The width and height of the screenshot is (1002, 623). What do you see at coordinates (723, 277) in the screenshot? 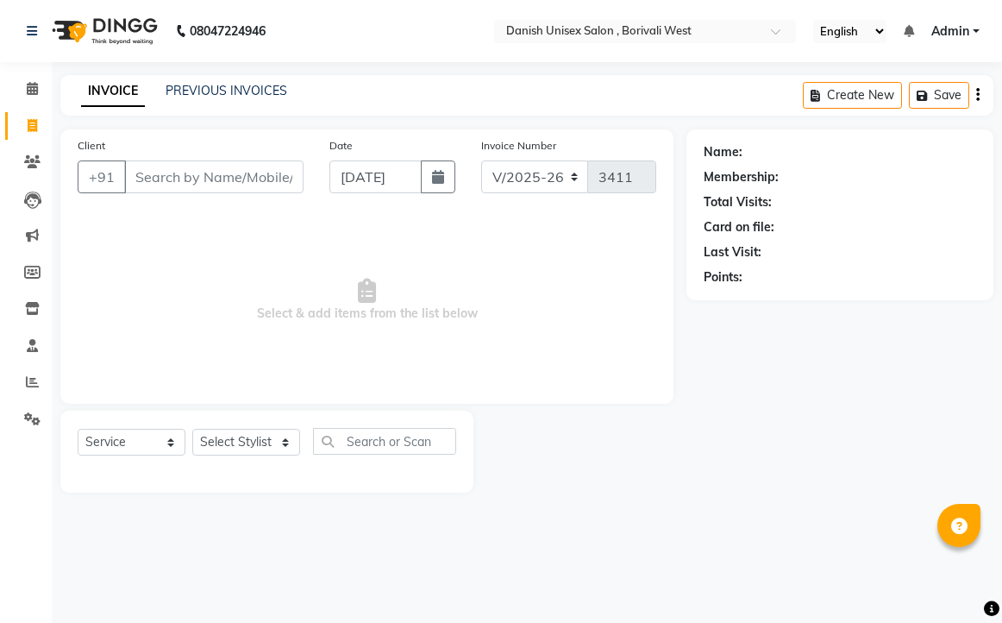
I see `div: Points:` at bounding box center [723, 277].